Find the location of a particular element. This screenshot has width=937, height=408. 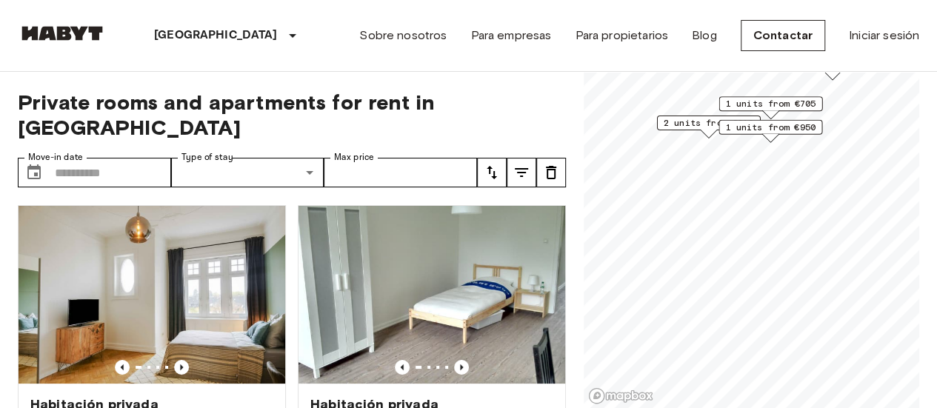

button: Choose date is located at coordinates (34, 173).